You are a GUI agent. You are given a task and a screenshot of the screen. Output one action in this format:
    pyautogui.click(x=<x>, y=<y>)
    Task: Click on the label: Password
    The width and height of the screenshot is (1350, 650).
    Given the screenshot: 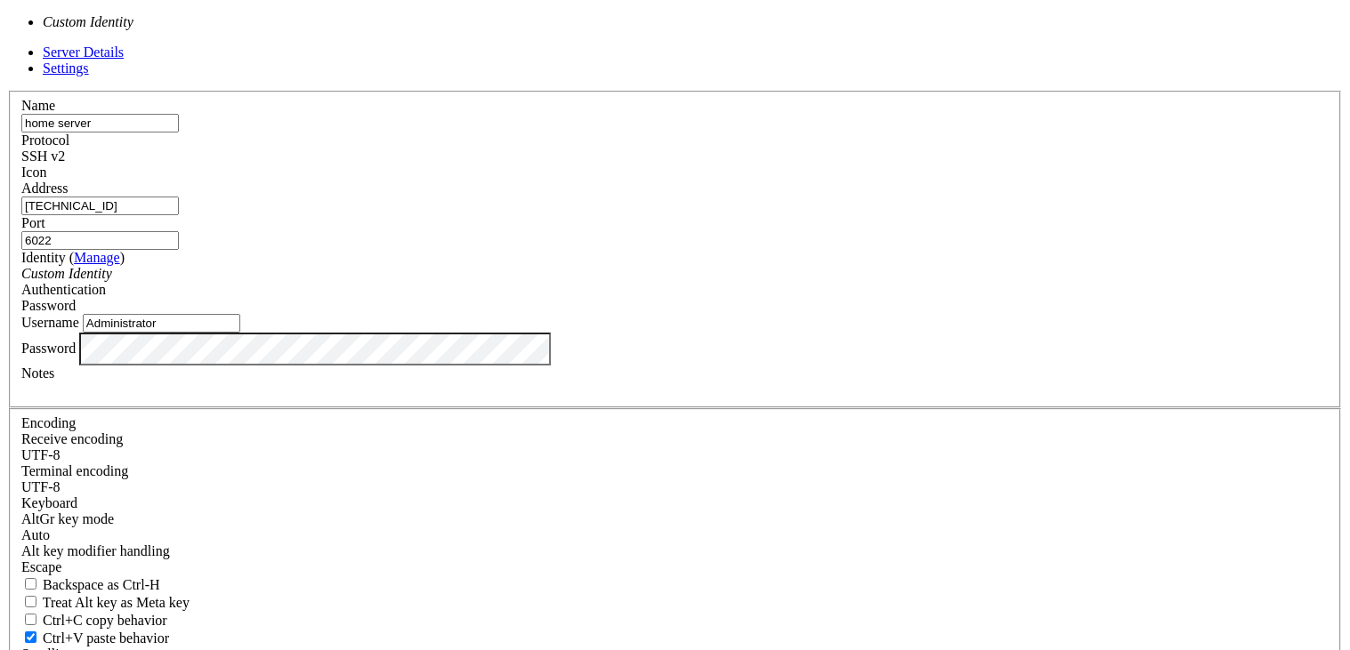 What is the action you would take?
    pyautogui.click(x=48, y=348)
    